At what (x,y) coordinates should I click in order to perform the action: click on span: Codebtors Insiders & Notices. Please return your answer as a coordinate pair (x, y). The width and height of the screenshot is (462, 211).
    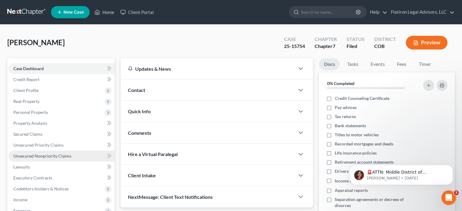
    Looking at the image, I should click on (41, 189).